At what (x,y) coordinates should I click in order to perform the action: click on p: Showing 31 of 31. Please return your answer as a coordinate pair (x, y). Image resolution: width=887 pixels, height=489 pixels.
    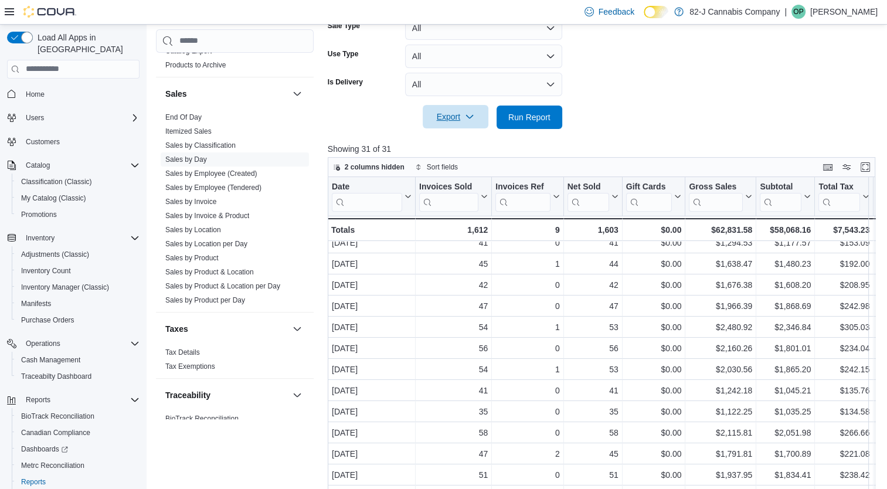
    Looking at the image, I should click on (604, 149).